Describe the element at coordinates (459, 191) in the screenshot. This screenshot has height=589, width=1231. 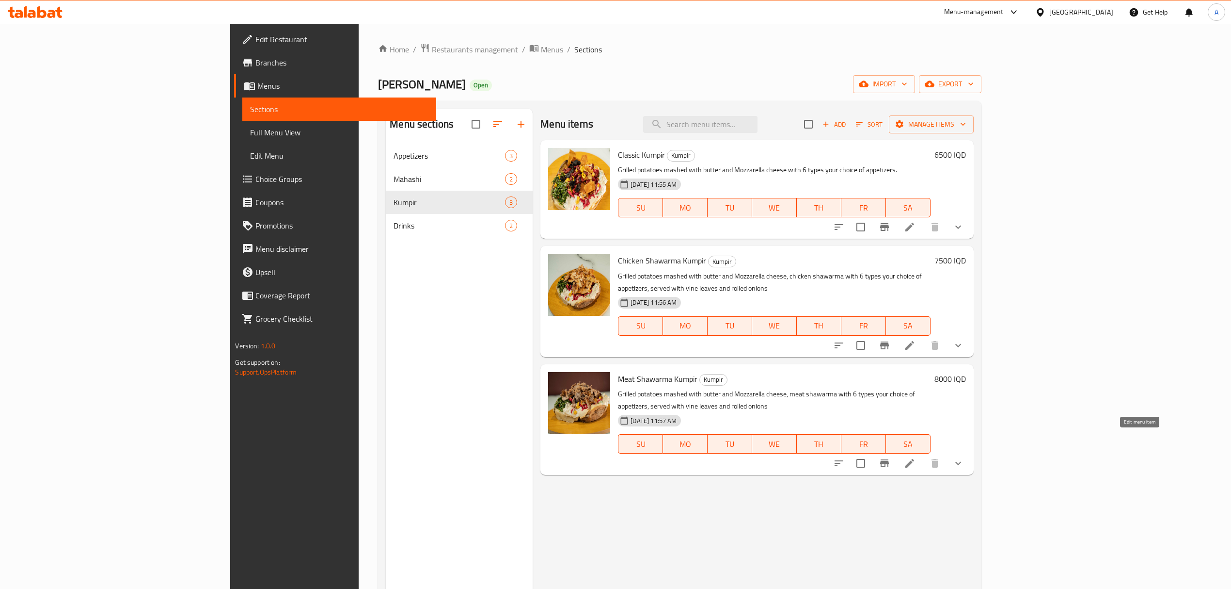
I see `nav: Menu sections` at that location.